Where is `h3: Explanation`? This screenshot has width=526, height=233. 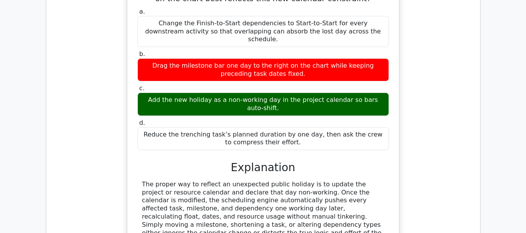 h3: Explanation is located at coordinates (263, 168).